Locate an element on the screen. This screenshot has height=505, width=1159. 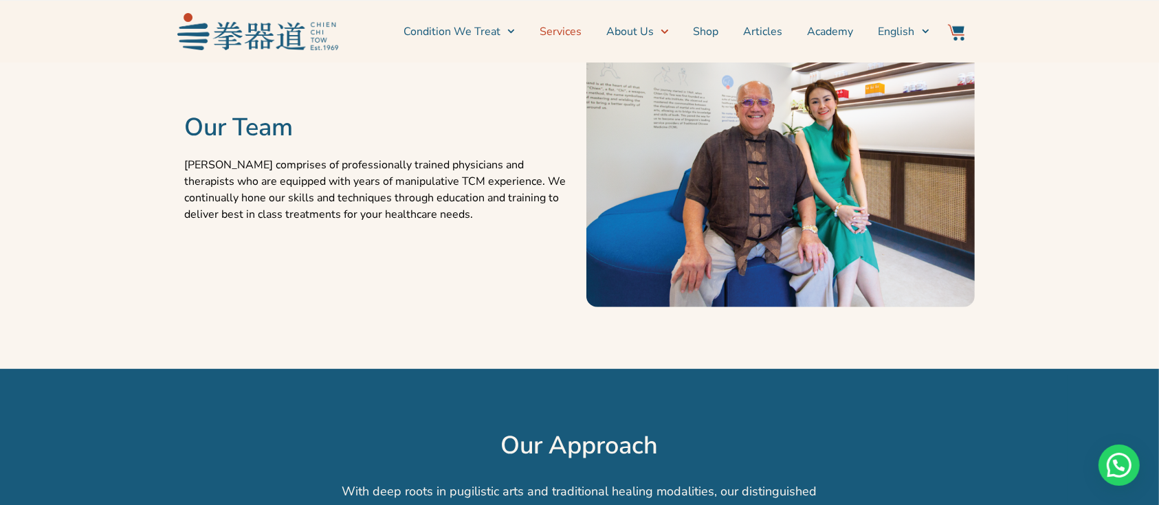
a: Academy is located at coordinates (830, 32).